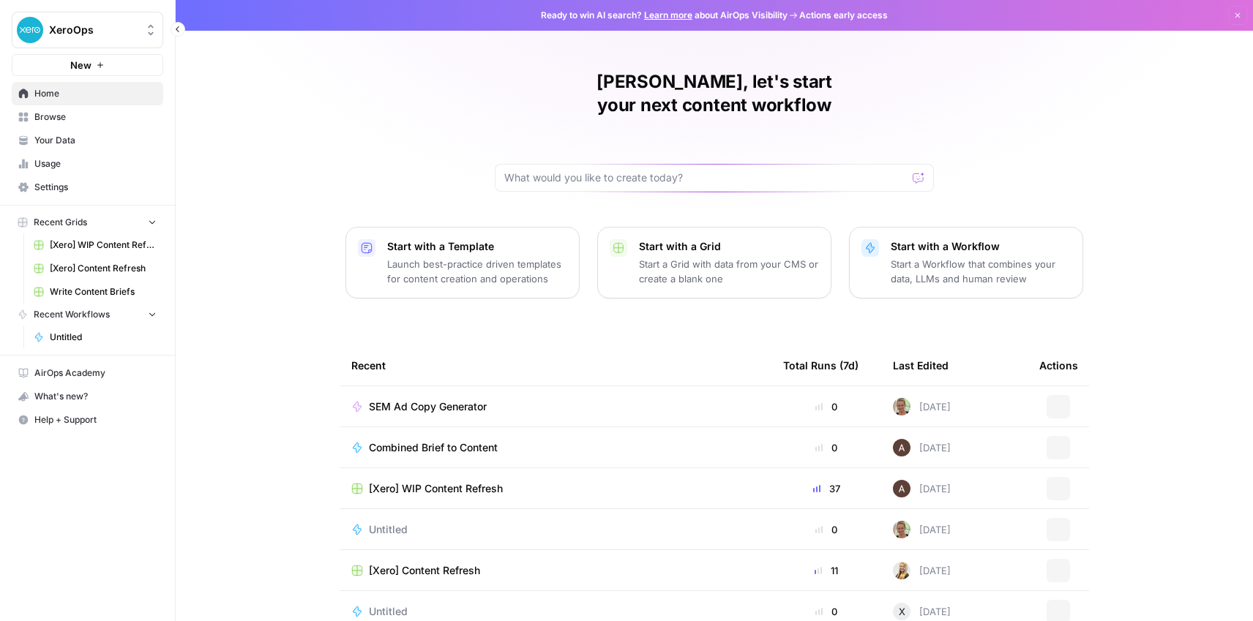  What do you see at coordinates (821, 365) in the screenshot?
I see `div: Total Runs (7d)` at bounding box center [821, 365].